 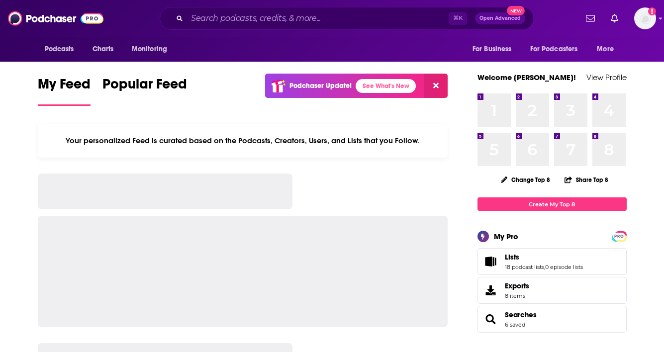 What do you see at coordinates (492, 49) in the screenshot?
I see `span: For Business` at bounding box center [492, 49].